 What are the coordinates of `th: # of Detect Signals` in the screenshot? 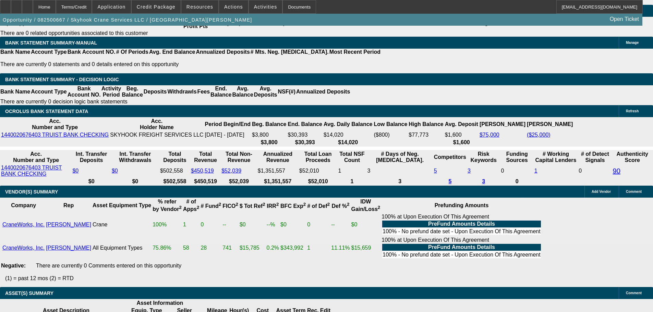 It's located at (595, 157).